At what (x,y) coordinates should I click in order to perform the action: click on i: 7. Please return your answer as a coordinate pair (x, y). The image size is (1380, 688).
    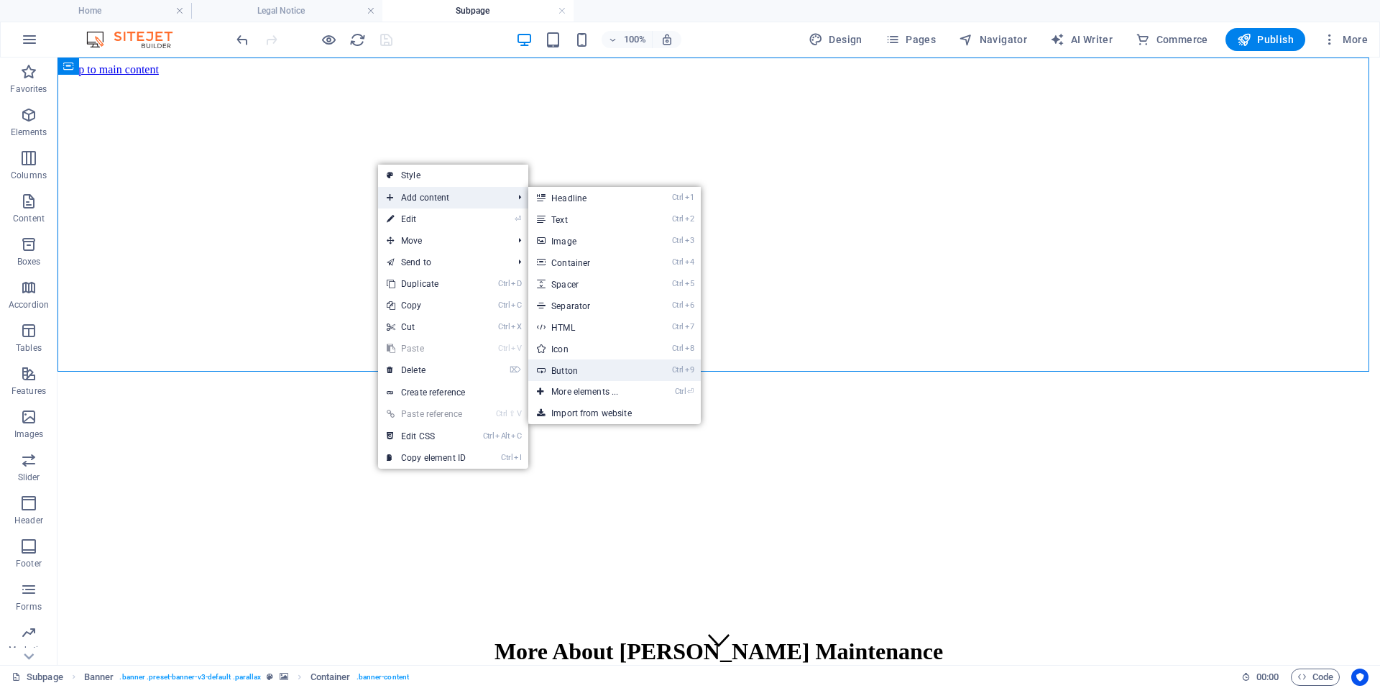
    Looking at the image, I should click on (690, 326).